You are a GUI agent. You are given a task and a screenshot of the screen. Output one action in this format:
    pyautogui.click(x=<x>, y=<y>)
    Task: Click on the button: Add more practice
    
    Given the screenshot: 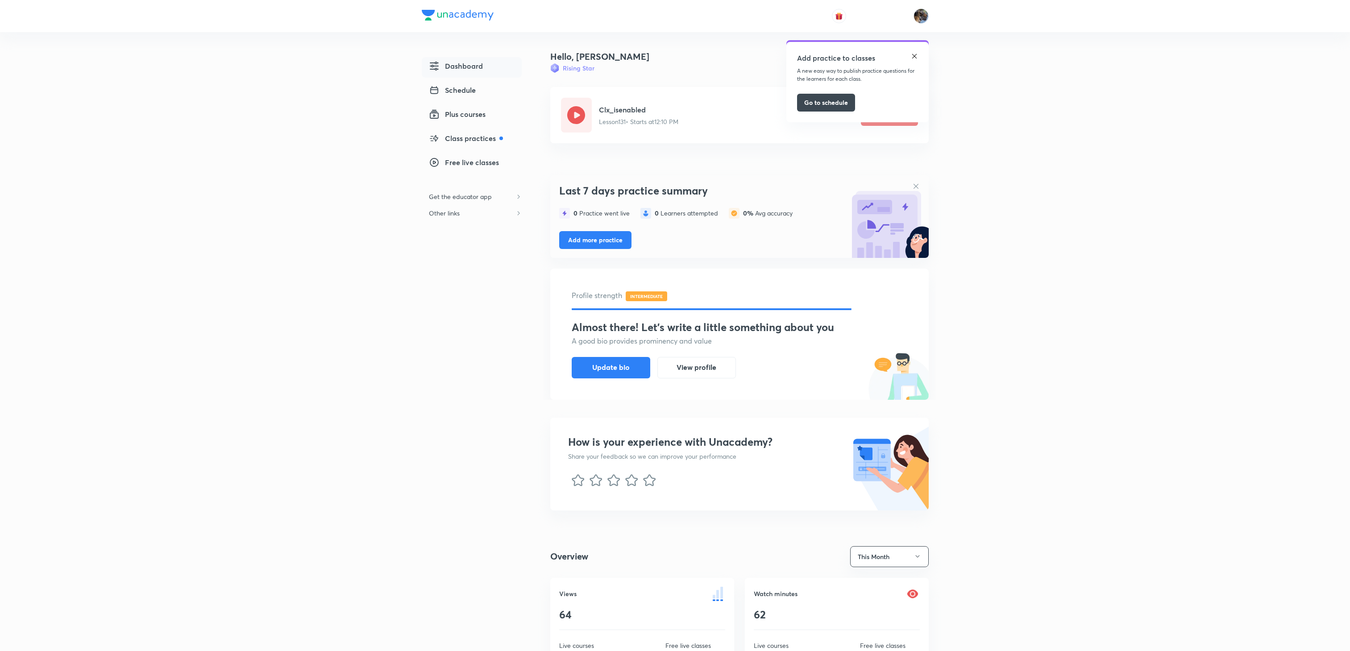 What is the action you would take?
    pyautogui.click(x=595, y=240)
    